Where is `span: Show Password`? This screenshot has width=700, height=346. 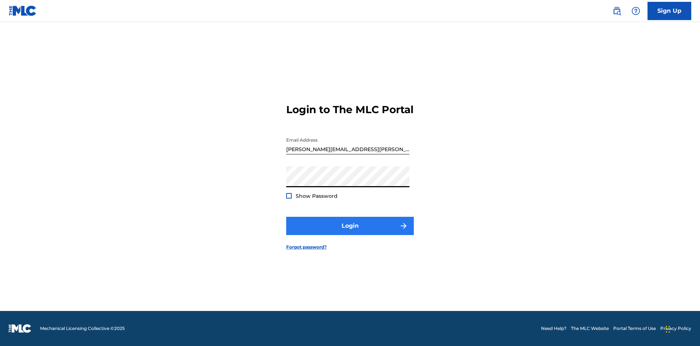
span: Show Password is located at coordinates (316, 196).